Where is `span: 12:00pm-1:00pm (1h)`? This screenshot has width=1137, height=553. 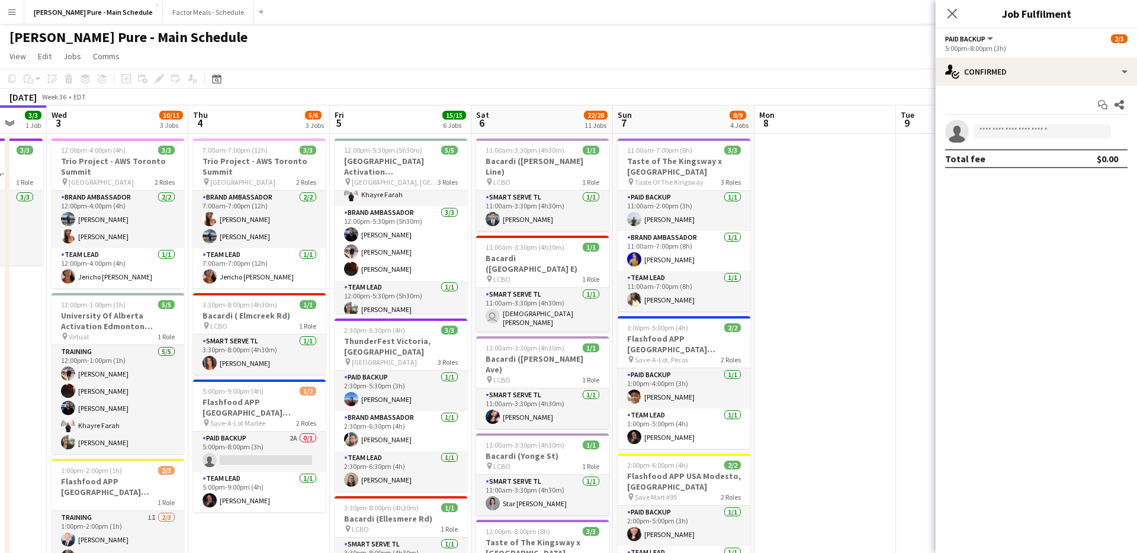
span: 12:00pm-1:00pm (1h) is located at coordinates (93, 304).